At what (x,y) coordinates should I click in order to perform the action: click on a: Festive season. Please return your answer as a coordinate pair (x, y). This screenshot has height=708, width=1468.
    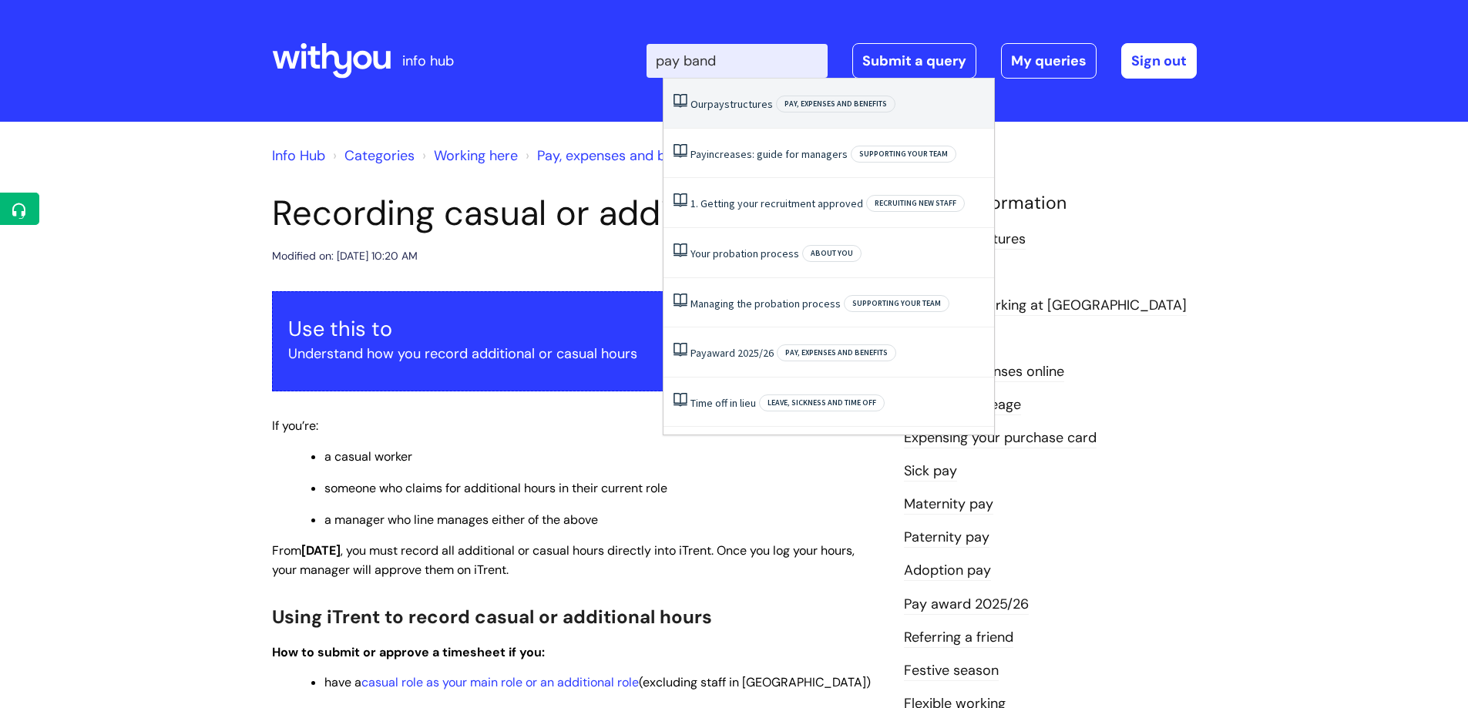
    Looking at the image, I should click on (951, 671).